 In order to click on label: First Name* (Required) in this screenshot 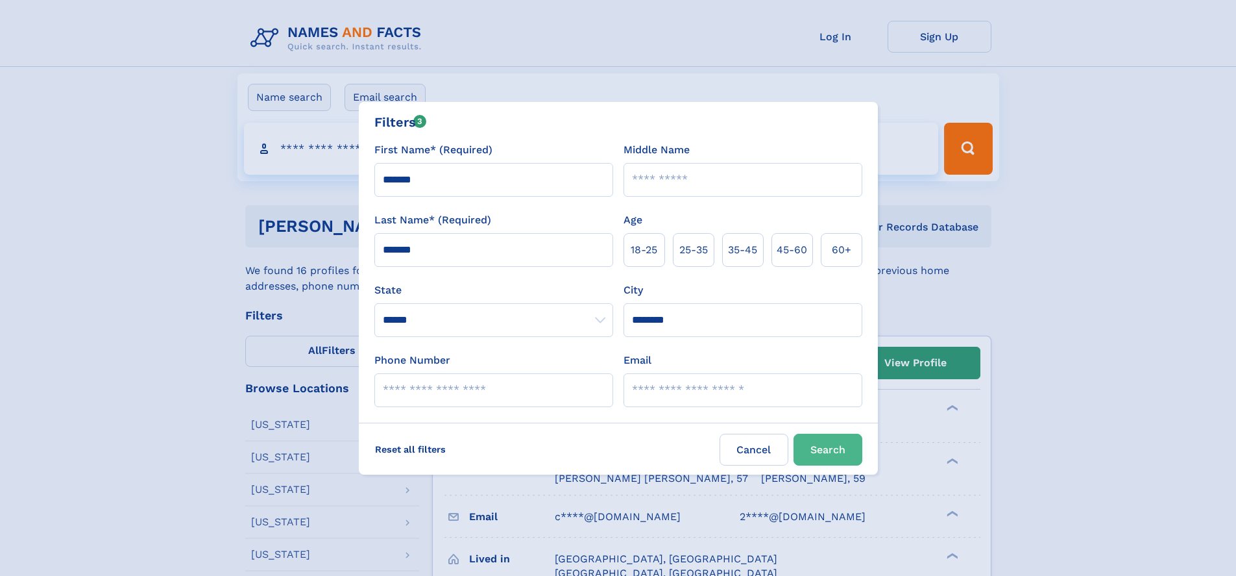, I will do `click(434, 150)`.